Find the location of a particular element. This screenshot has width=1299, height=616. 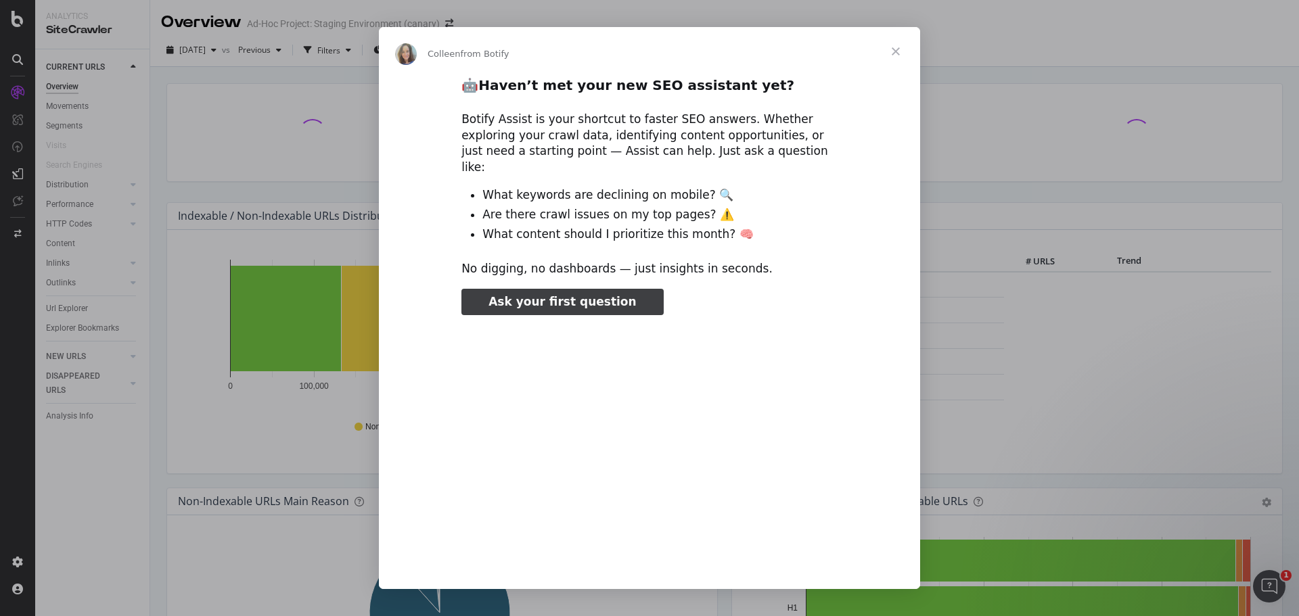

a: Ask your first question is located at coordinates (562, 302).